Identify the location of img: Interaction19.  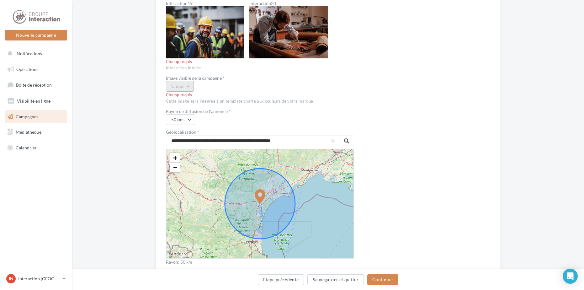
(205, 32).